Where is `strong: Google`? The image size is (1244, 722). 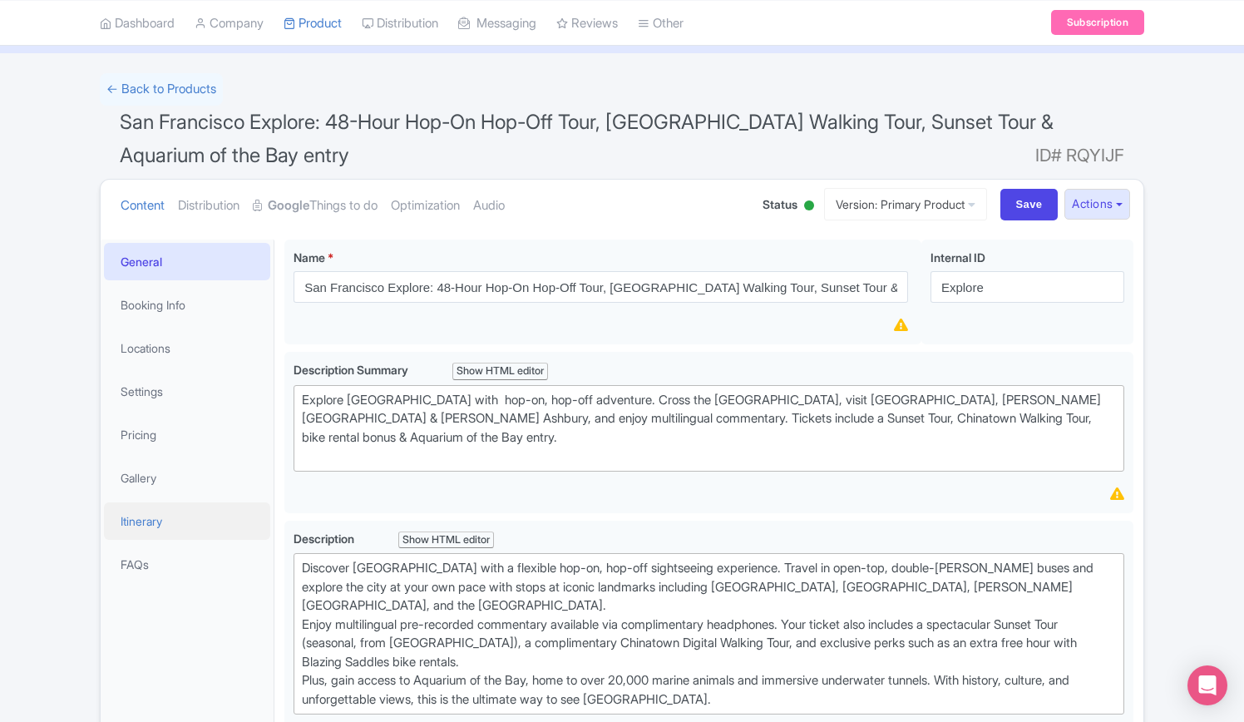 strong: Google is located at coordinates (289, 205).